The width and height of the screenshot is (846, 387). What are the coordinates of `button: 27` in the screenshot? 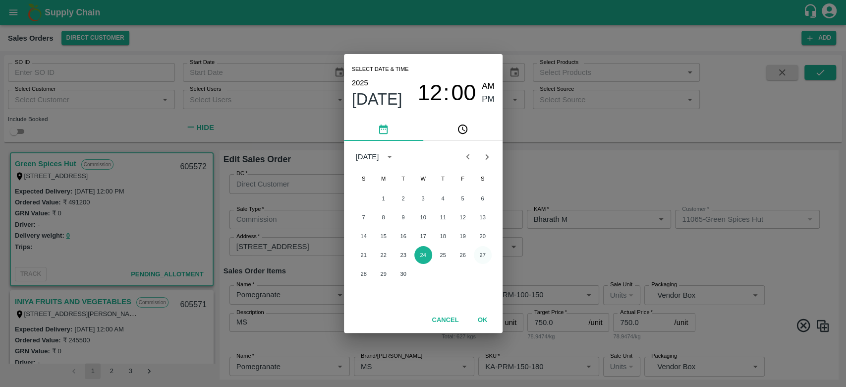 It's located at (483, 255).